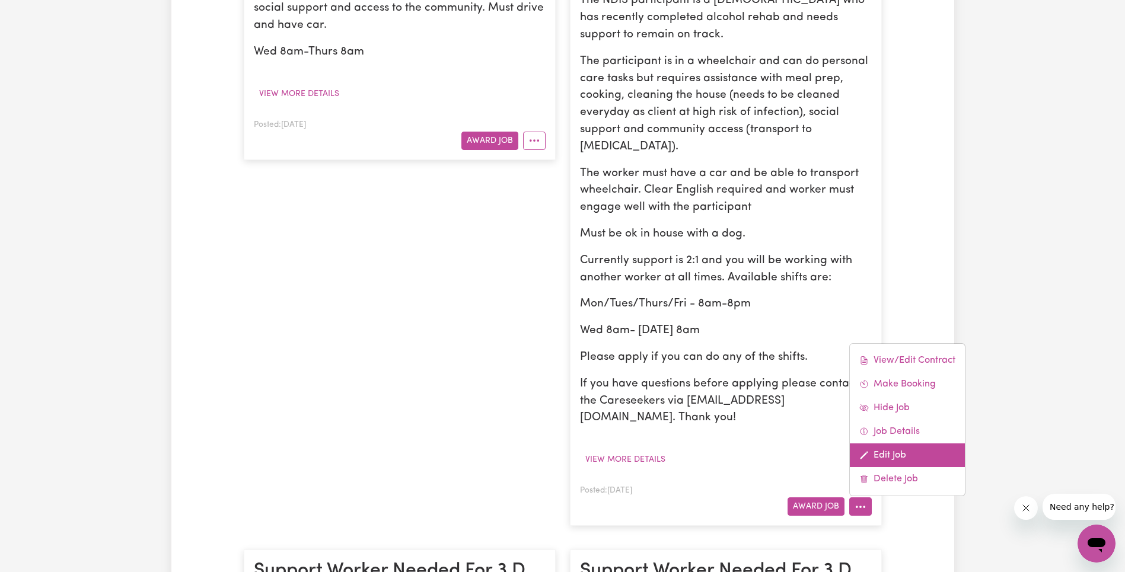 This screenshot has width=1125, height=572. Describe the element at coordinates (907, 432) in the screenshot. I see `a: Job Details` at that location.